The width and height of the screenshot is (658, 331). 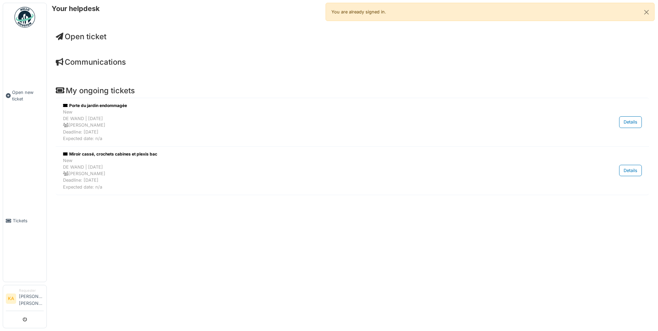 I want to click on div: Porte du jardin endommagée, so click(x=310, y=106).